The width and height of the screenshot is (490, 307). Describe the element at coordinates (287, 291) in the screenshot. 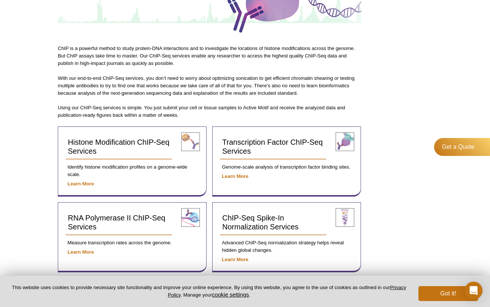

I see `a: Privacy Policy` at that location.